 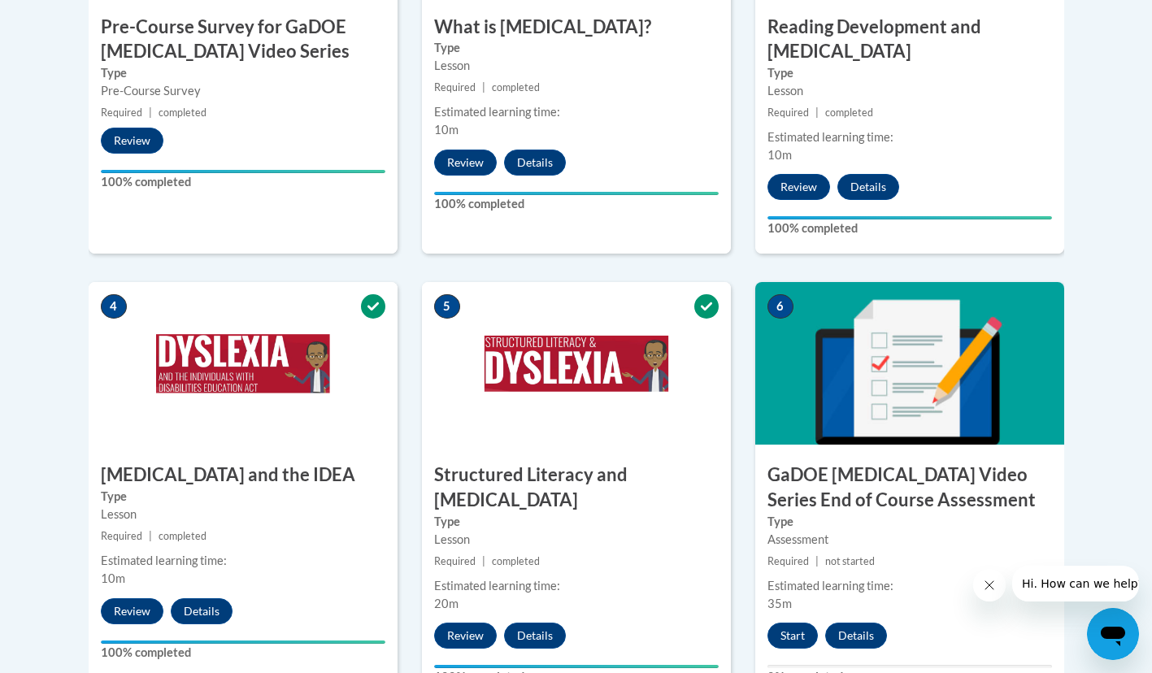 I want to click on span: 6, so click(x=780, y=306).